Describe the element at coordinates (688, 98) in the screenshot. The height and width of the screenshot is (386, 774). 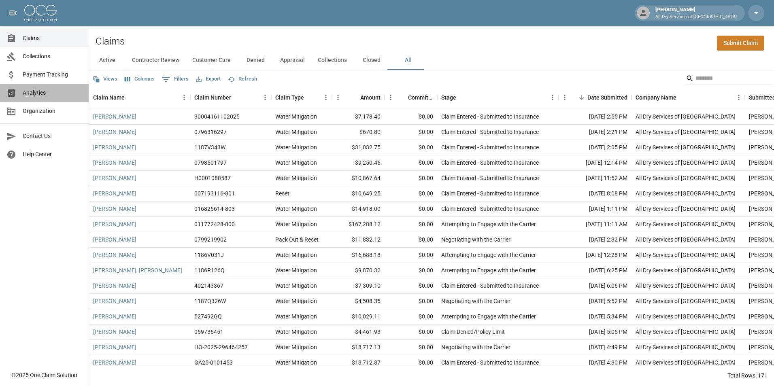
I see `div: Company Name` at that location.